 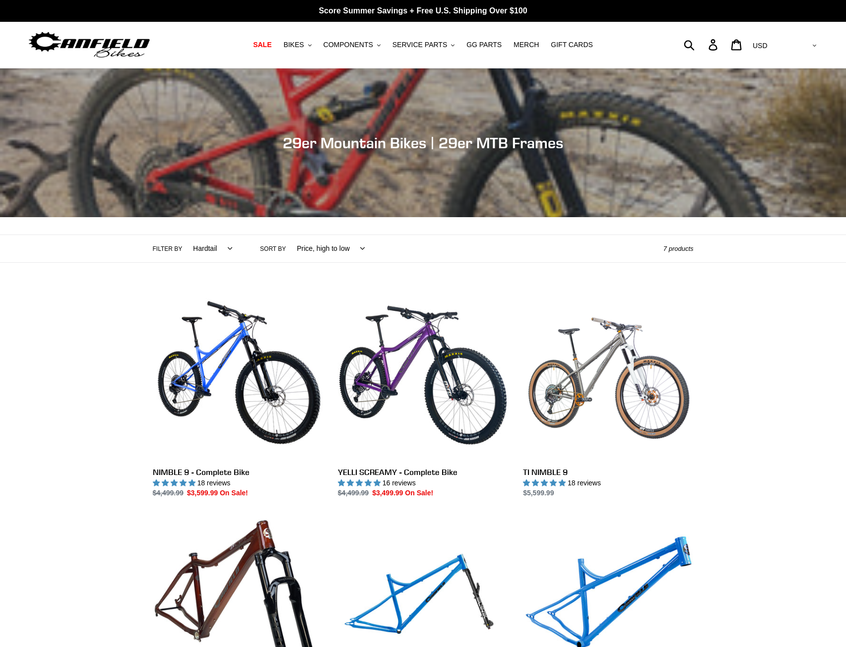 I want to click on a: GIFT CARDS, so click(x=572, y=45).